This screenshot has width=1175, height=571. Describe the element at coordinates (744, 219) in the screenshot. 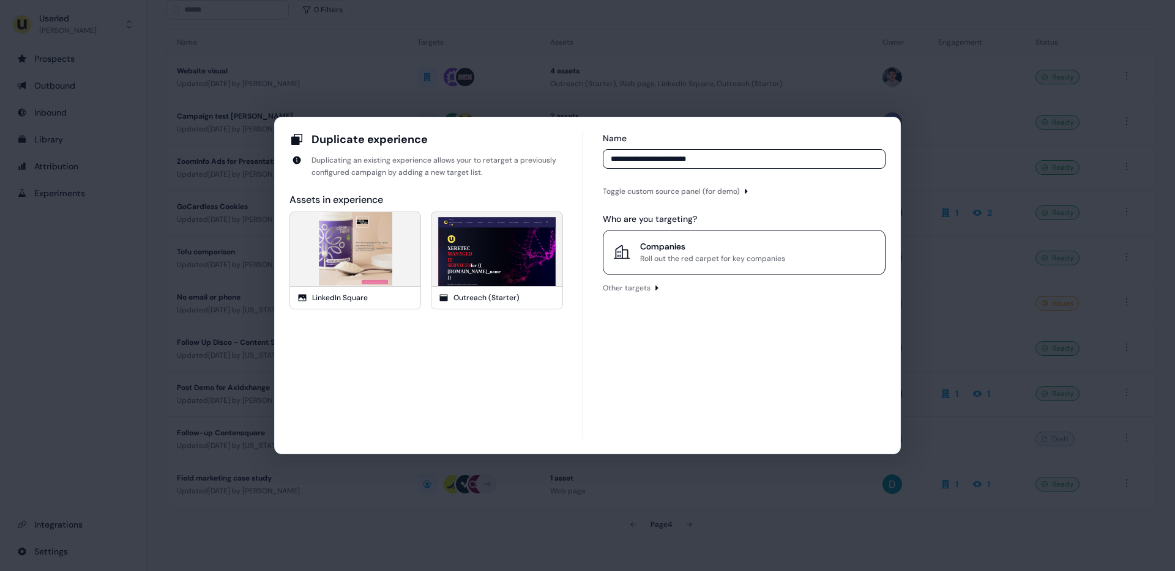

I see `div: Who are you targeting?` at that location.